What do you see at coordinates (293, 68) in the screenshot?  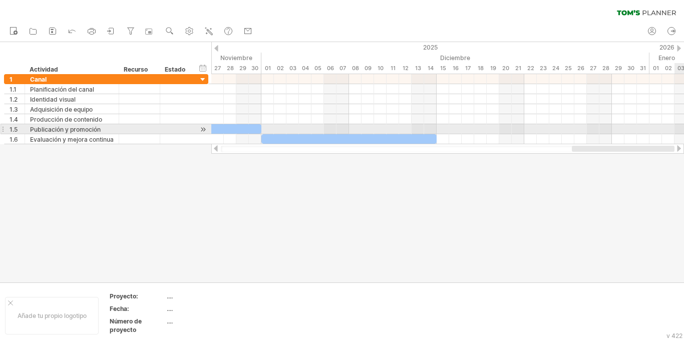 I see `div: Miércoles, 3 de diciembre de 2025` at bounding box center [293, 68].